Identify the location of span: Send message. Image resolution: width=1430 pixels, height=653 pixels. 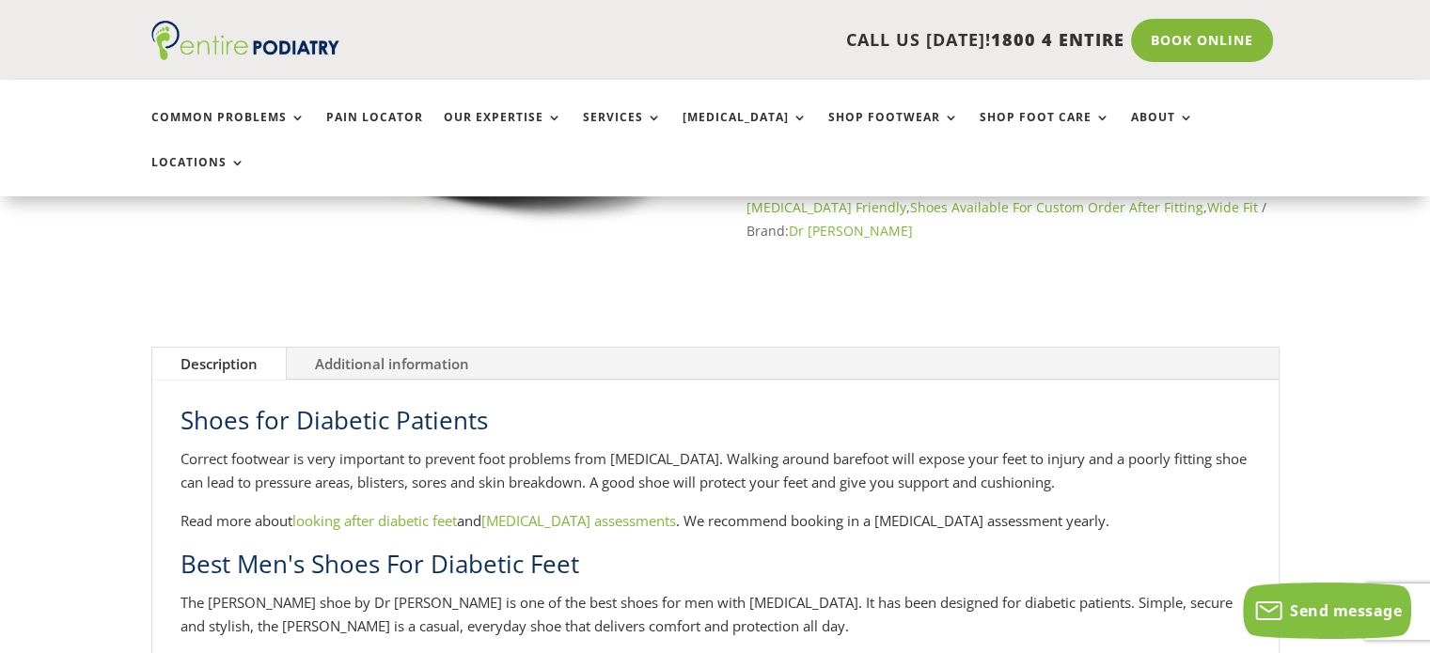
(1345, 611).